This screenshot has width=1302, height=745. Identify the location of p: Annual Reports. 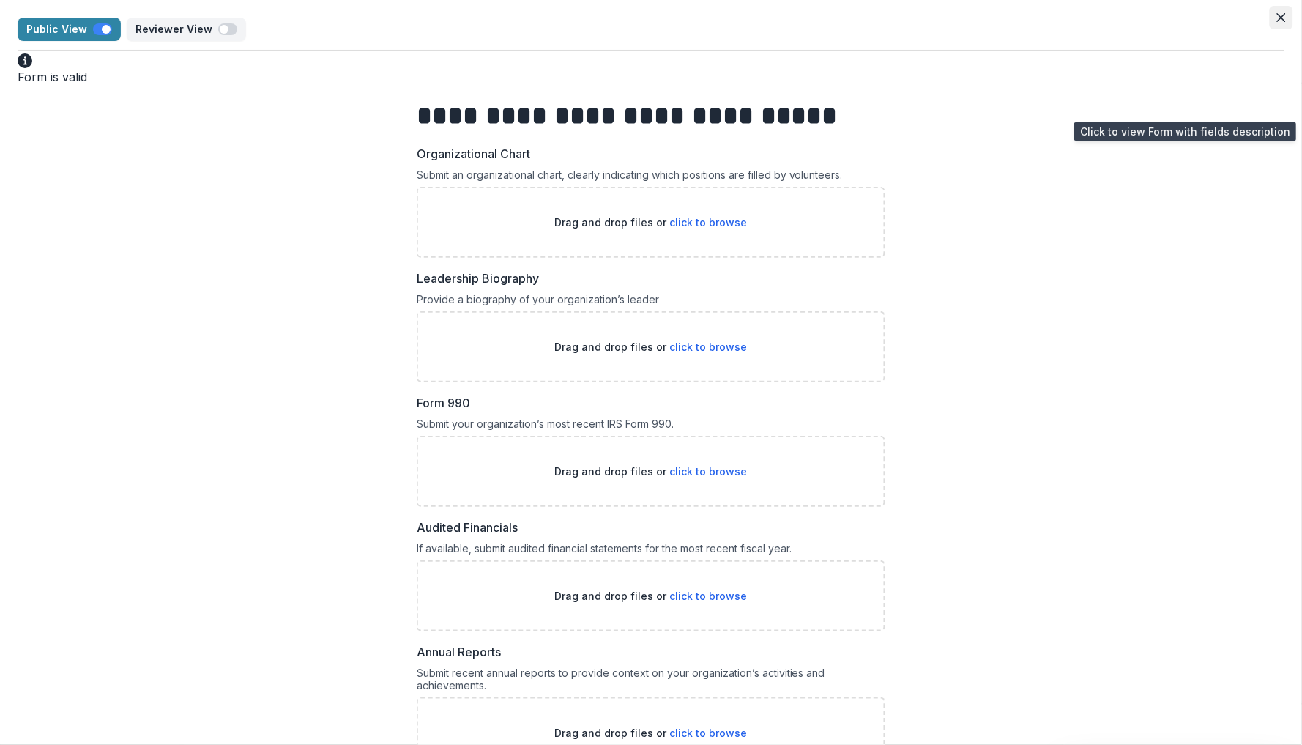
(458, 652).